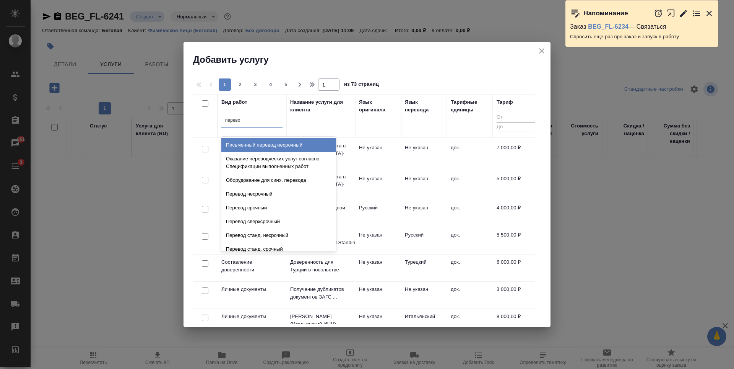 The image size is (734, 369). What do you see at coordinates (609, 26) in the screenshot?
I see `a: BEG_FL-6234` at bounding box center [609, 26].